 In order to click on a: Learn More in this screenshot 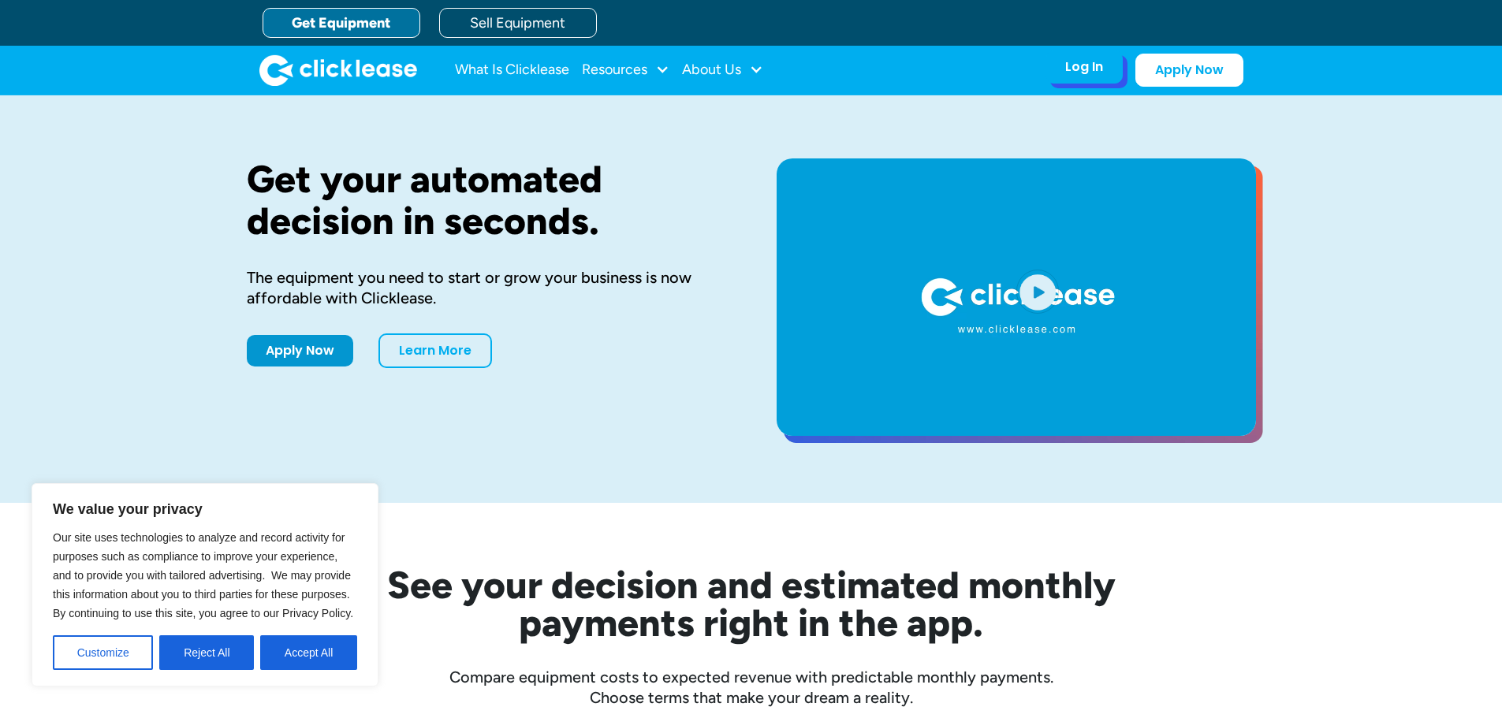, I will do `click(435, 351)`.